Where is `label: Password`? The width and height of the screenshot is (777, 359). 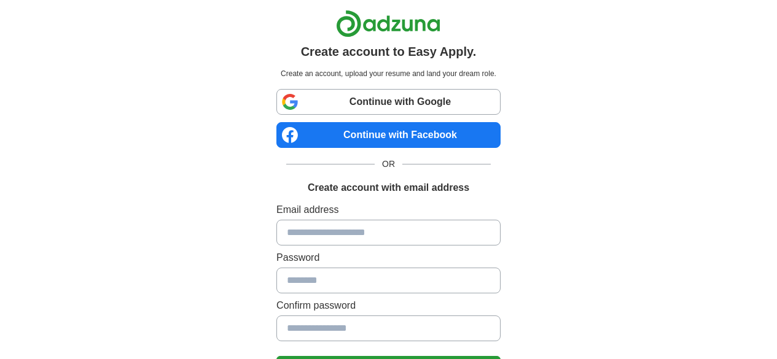 label: Password is located at coordinates (388, 258).